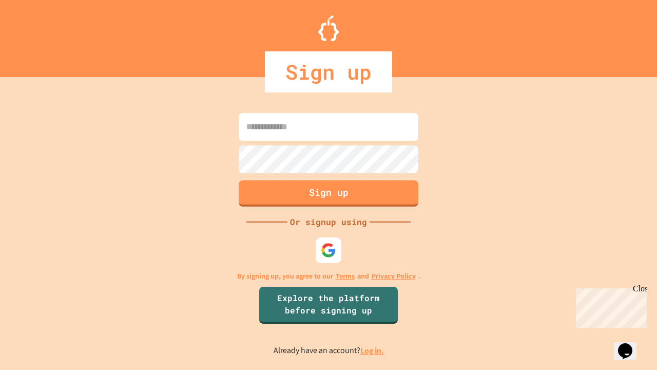 The height and width of the screenshot is (370, 657). I want to click on div: Sign up, so click(328, 72).